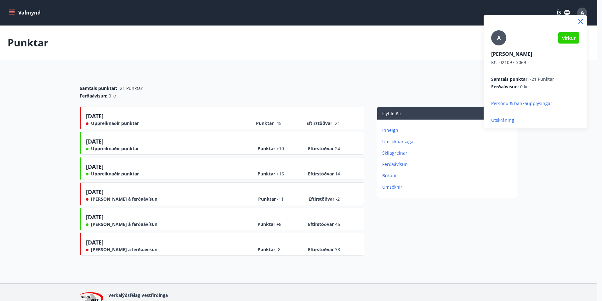 The height and width of the screenshot is (301, 602). What do you see at coordinates (525, 87) in the screenshot?
I see `span: 0 kr.` at bounding box center [525, 87].